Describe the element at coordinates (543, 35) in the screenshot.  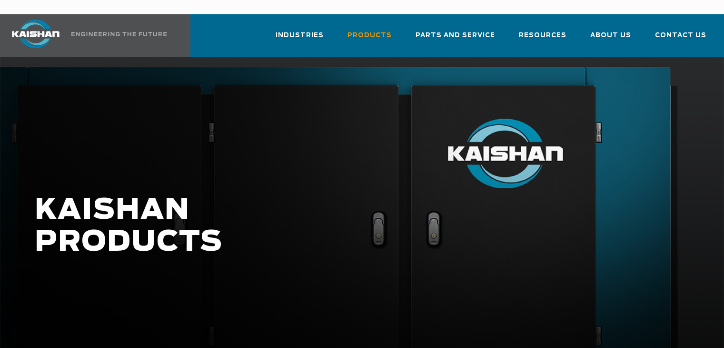
I see `span: Resources` at that location.